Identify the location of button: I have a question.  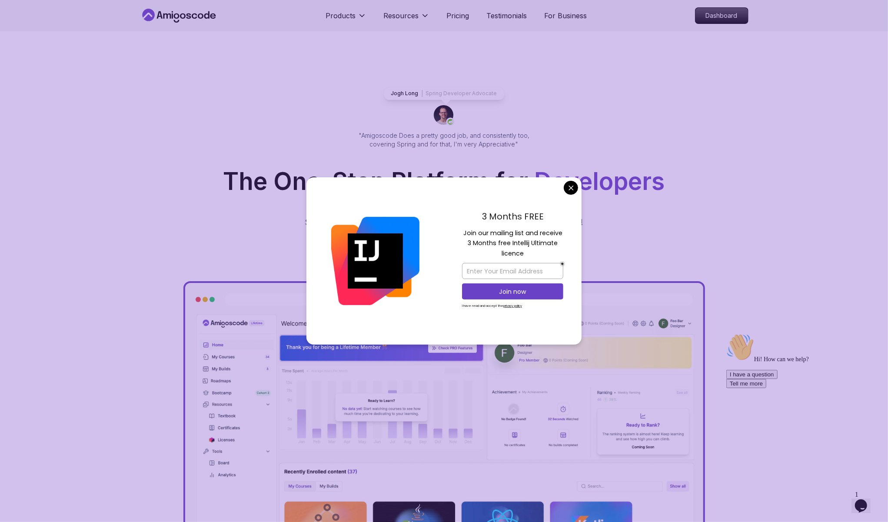
(29, 44).